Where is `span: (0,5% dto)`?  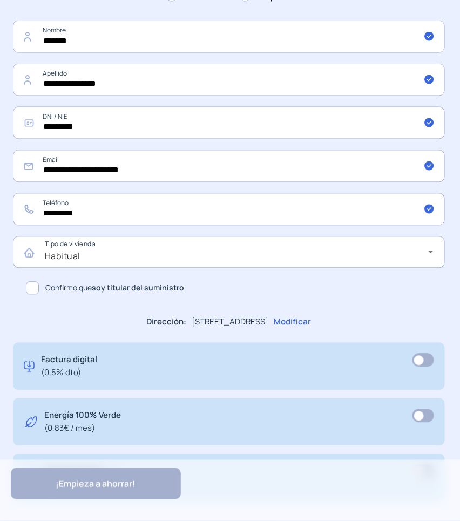
span: (0,5% dto) is located at coordinates (69, 373).